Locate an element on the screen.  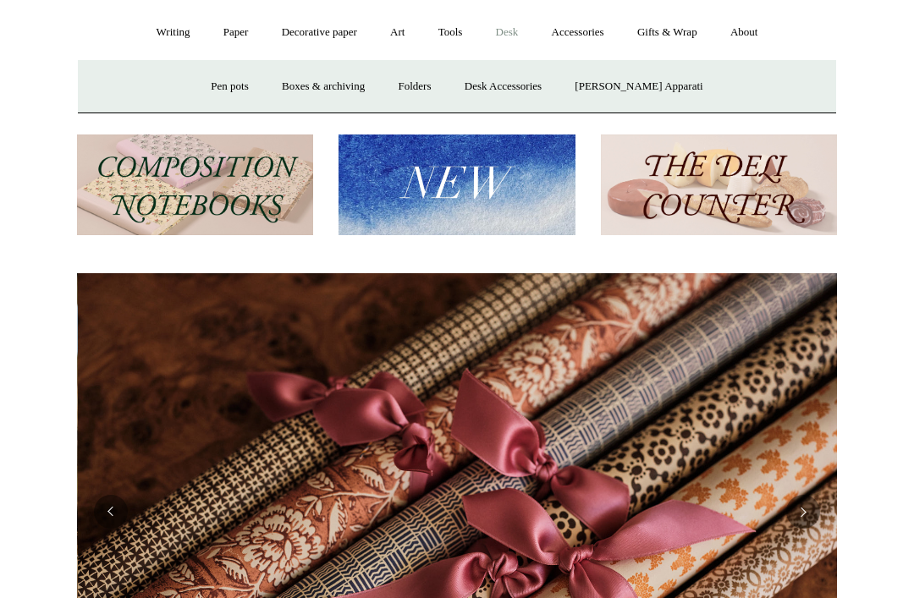
a: Desk is located at coordinates (507, 32).